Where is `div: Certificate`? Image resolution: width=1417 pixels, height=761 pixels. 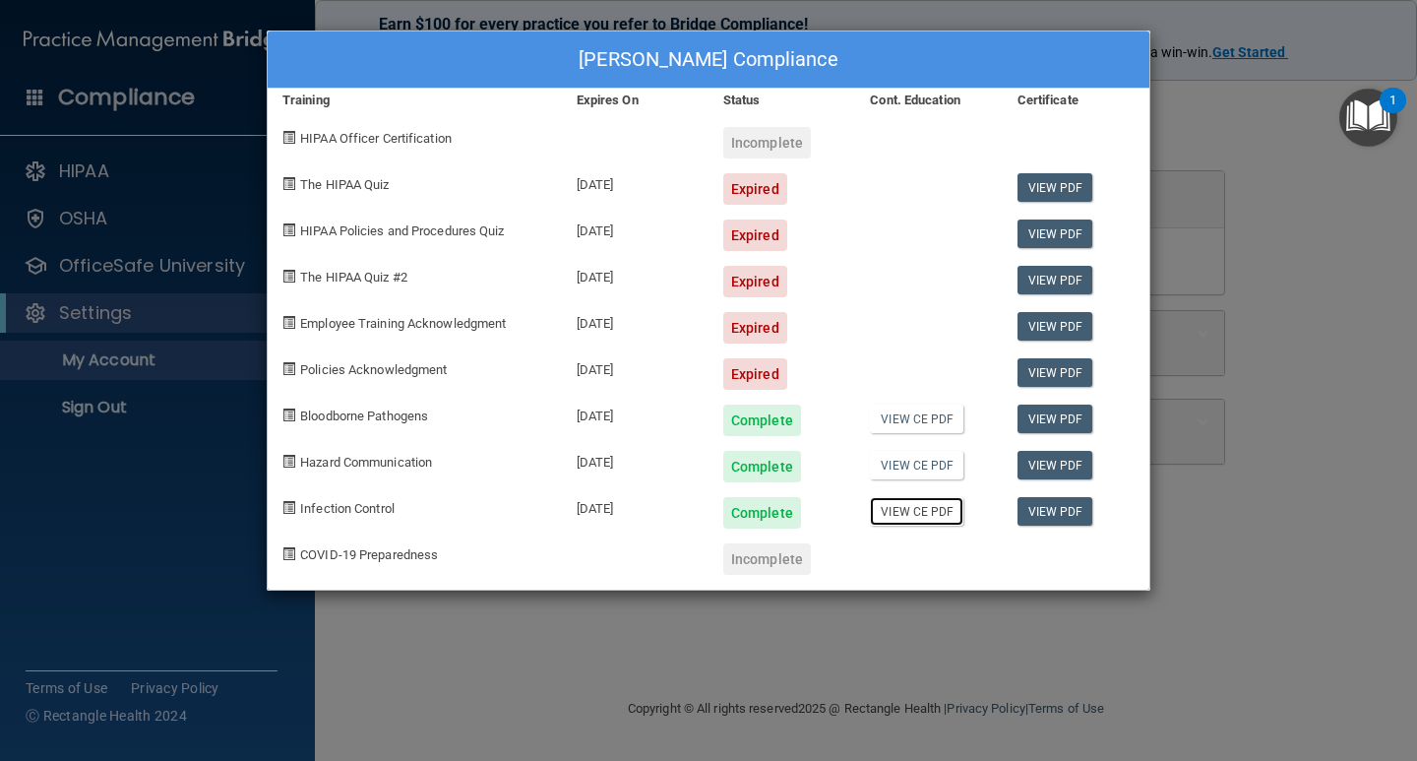
div: Certificate is located at coordinates (1076, 100).